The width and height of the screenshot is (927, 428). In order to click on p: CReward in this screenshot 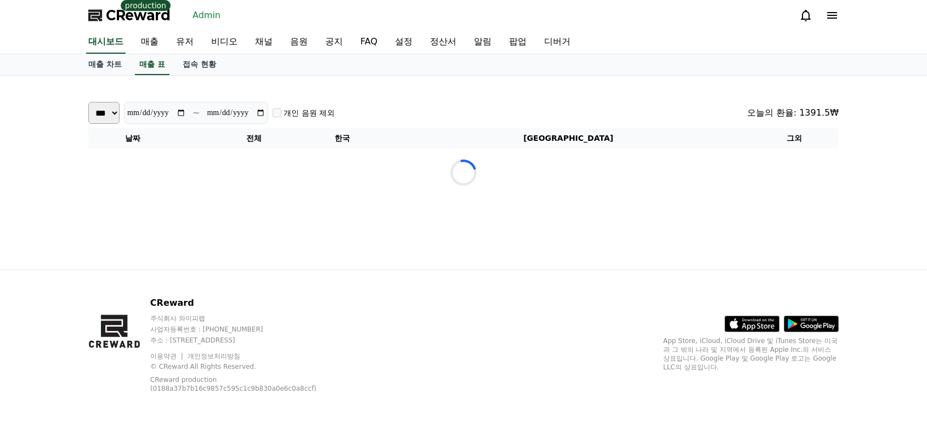, I will do `click(246, 303)`.